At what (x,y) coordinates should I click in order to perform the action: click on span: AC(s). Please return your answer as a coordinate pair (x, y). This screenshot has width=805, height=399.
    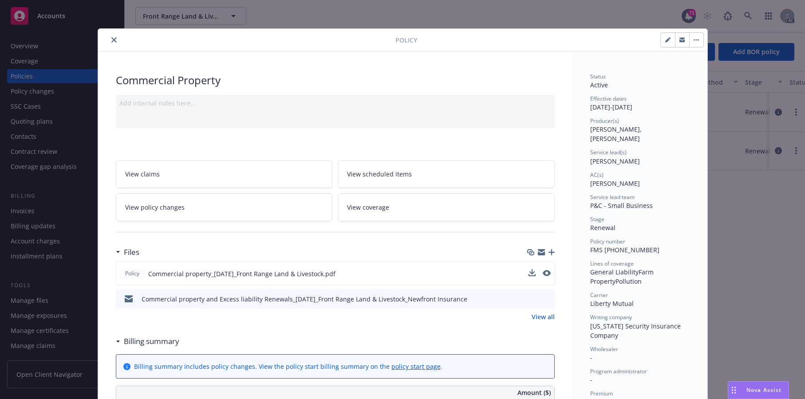
    Looking at the image, I should click on (597, 175).